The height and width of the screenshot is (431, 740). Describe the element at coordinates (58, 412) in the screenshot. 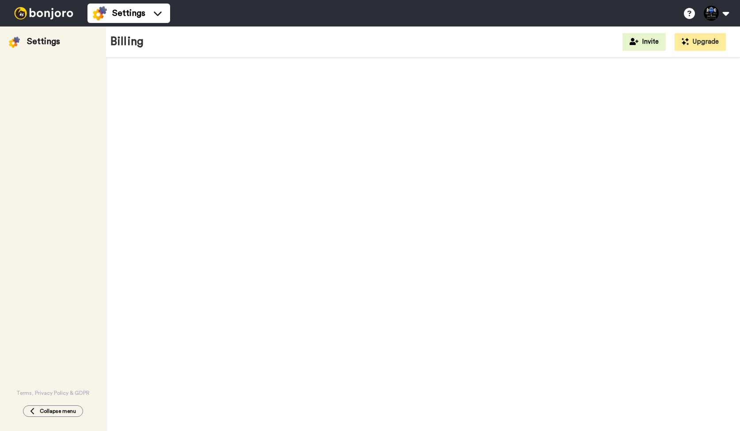

I see `span: Collapse menu` at that location.